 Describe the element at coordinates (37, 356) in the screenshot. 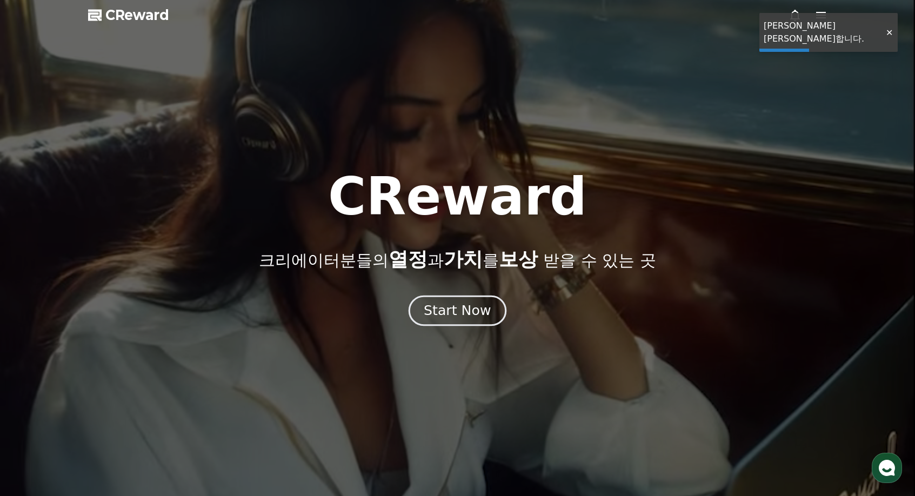

I see `a: 홈` at that location.